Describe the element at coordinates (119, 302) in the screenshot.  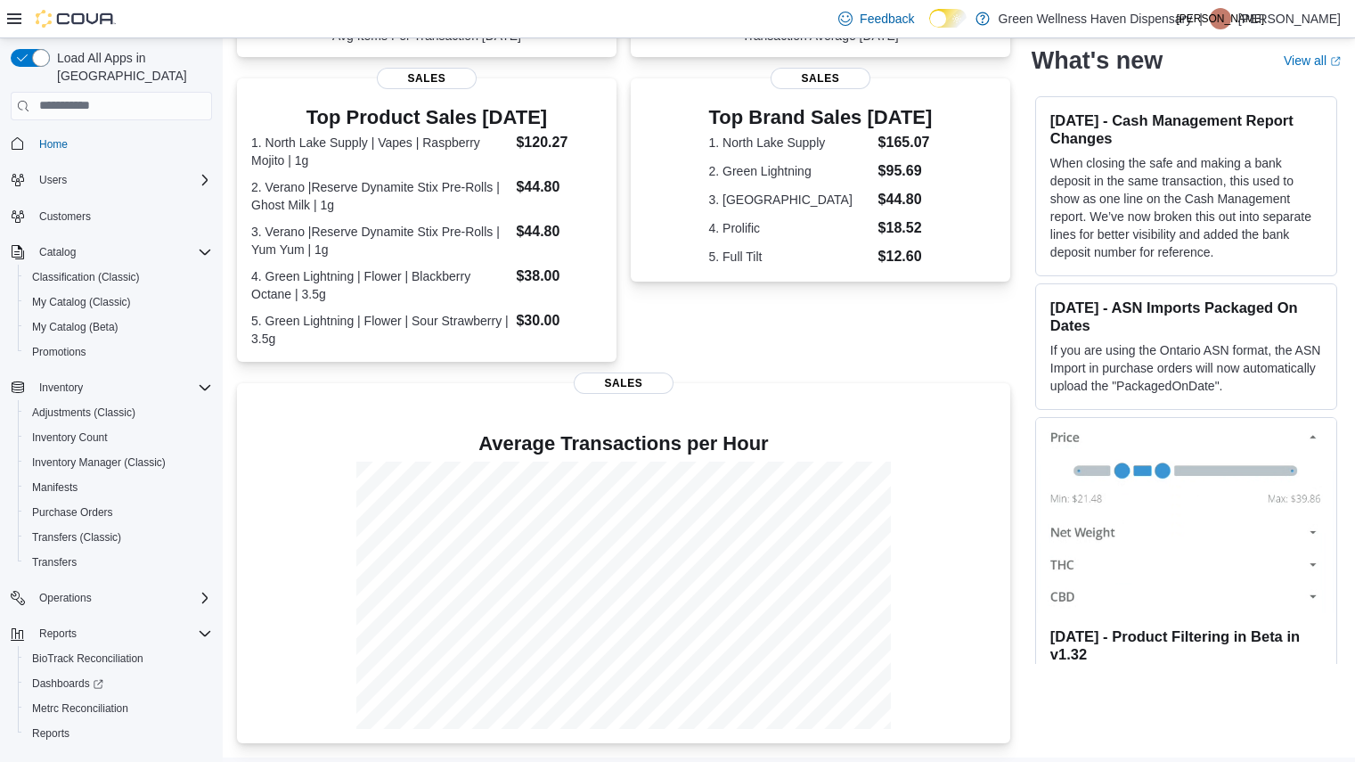
I see `button: My Catalog (Classic)` at that location.